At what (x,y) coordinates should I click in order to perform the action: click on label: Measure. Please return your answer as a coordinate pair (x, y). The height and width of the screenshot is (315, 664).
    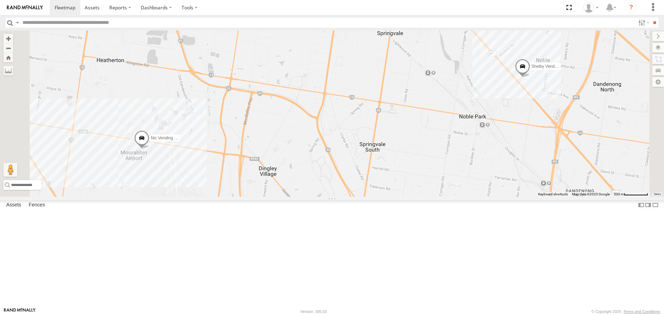
    Looking at the image, I should click on (8, 71).